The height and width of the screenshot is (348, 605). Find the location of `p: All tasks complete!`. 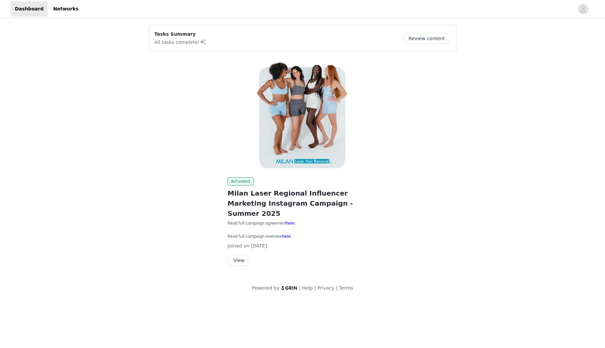

p: All tasks complete! is located at coordinates (180, 42).